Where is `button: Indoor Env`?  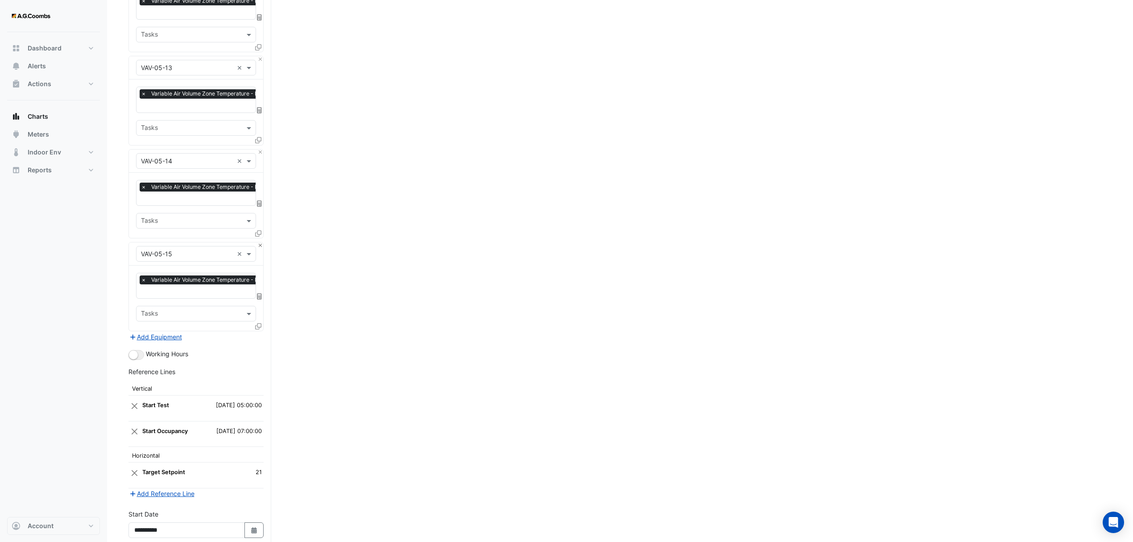
button: Indoor Env is located at coordinates (54, 152).